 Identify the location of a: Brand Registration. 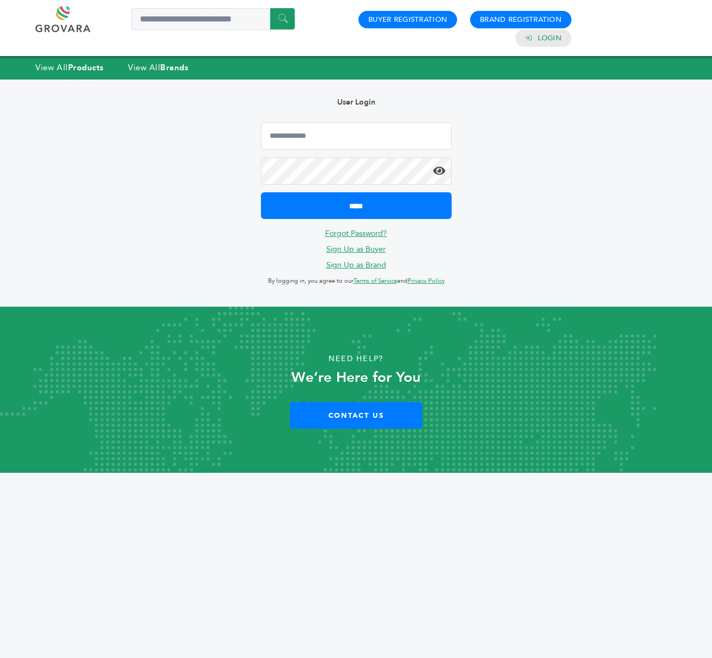
(521, 20).